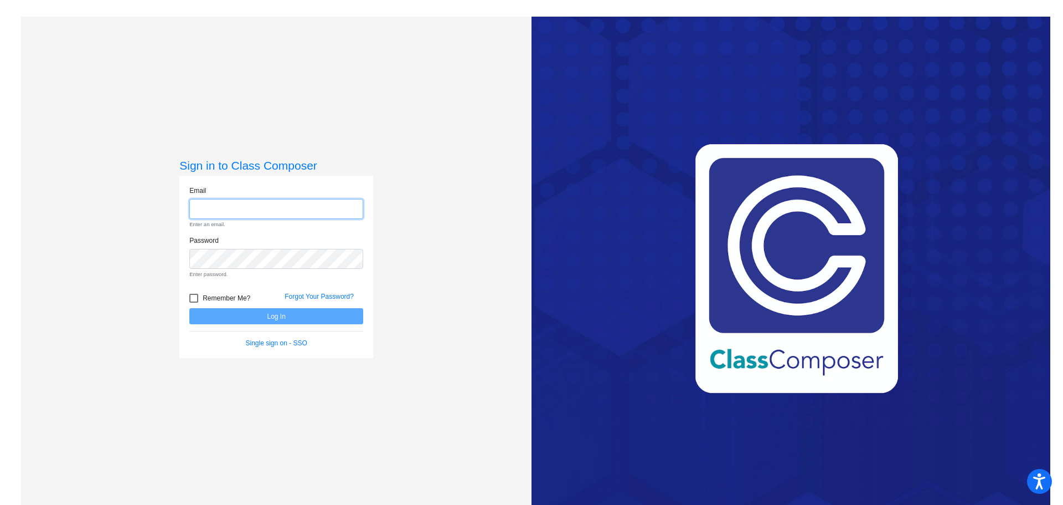  Describe the element at coordinates (276, 224) in the screenshot. I see `small: Enter an email.` at that location.